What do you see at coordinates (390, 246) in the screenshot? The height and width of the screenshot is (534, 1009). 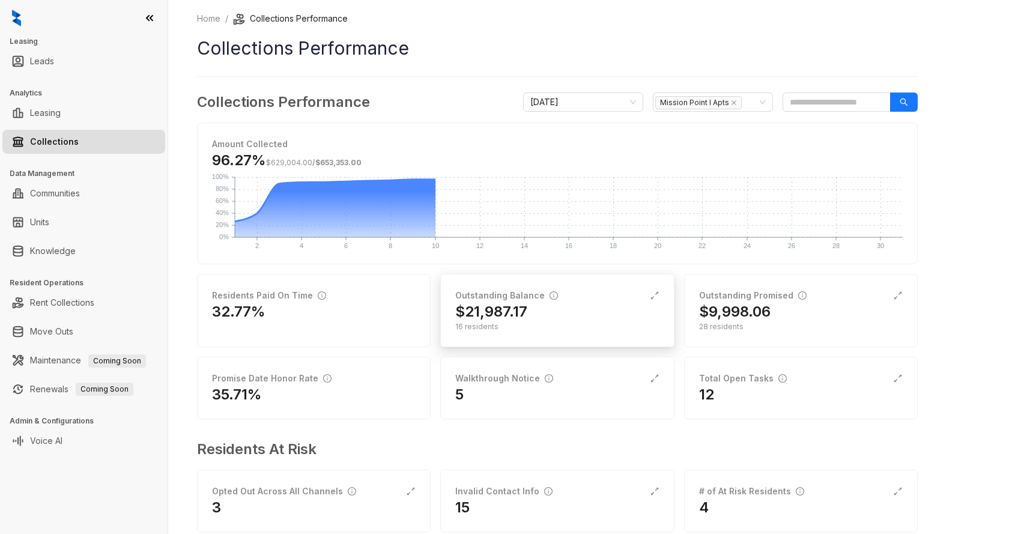 I see `text: 8` at bounding box center [390, 246].